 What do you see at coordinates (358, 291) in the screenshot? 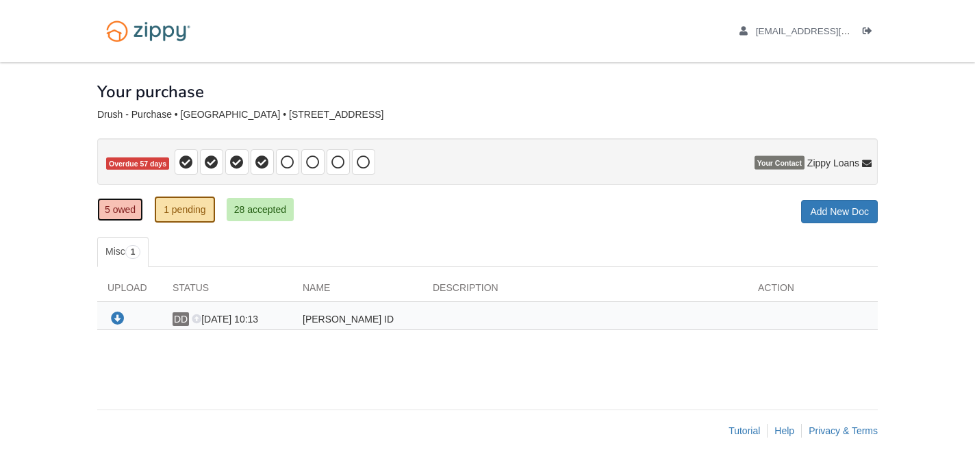
I see `div: Name` at bounding box center [358, 291].